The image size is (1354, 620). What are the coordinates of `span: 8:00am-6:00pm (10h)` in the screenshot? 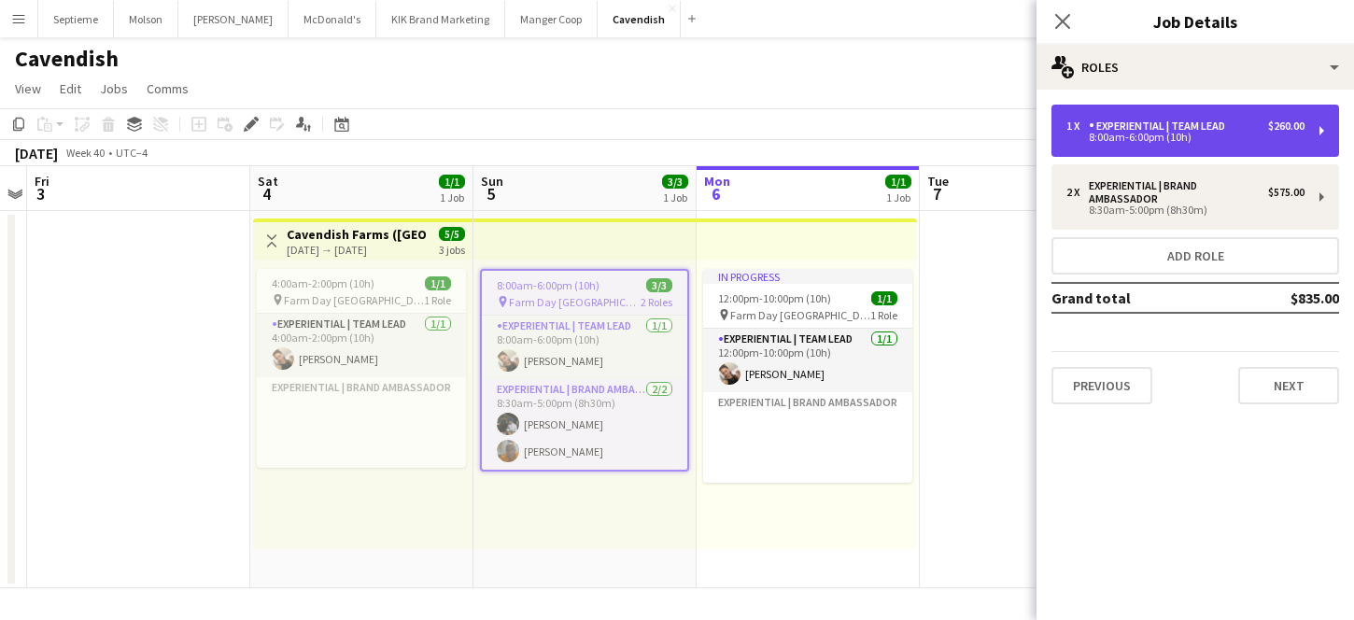 It's located at (548, 285).